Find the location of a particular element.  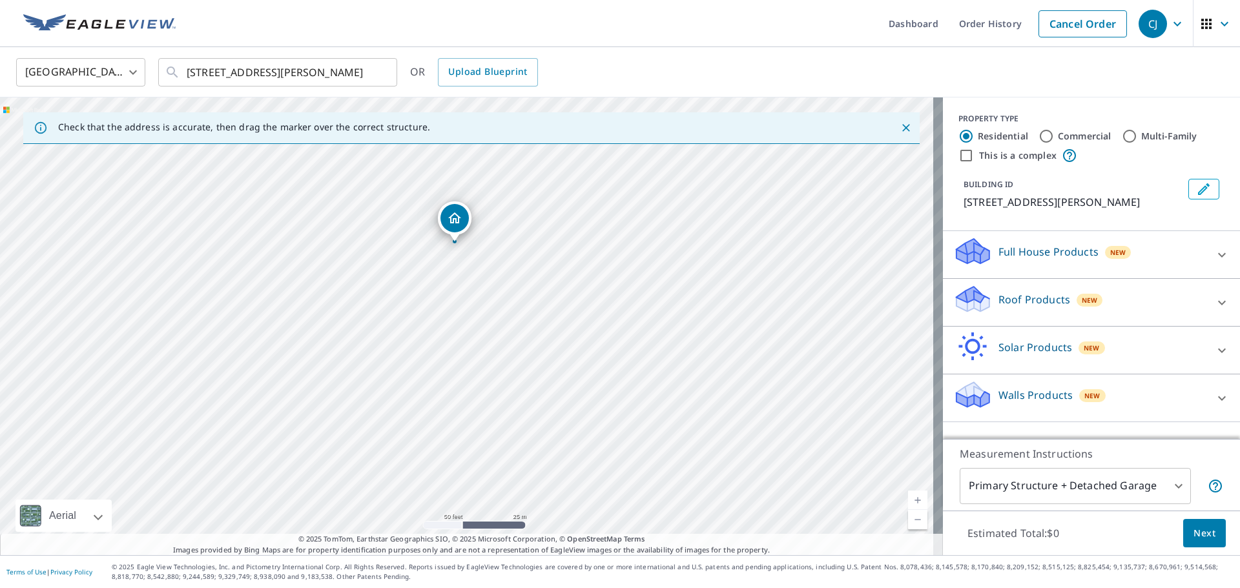

div: Full House ProductsNew is located at coordinates (1092, 254).